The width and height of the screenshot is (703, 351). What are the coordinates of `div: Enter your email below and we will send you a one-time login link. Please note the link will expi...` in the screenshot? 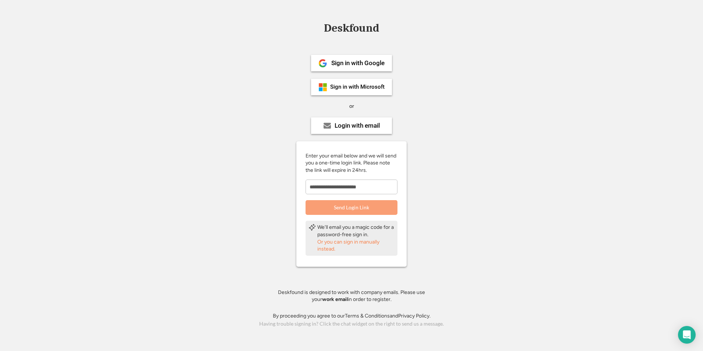 It's located at (352, 163).